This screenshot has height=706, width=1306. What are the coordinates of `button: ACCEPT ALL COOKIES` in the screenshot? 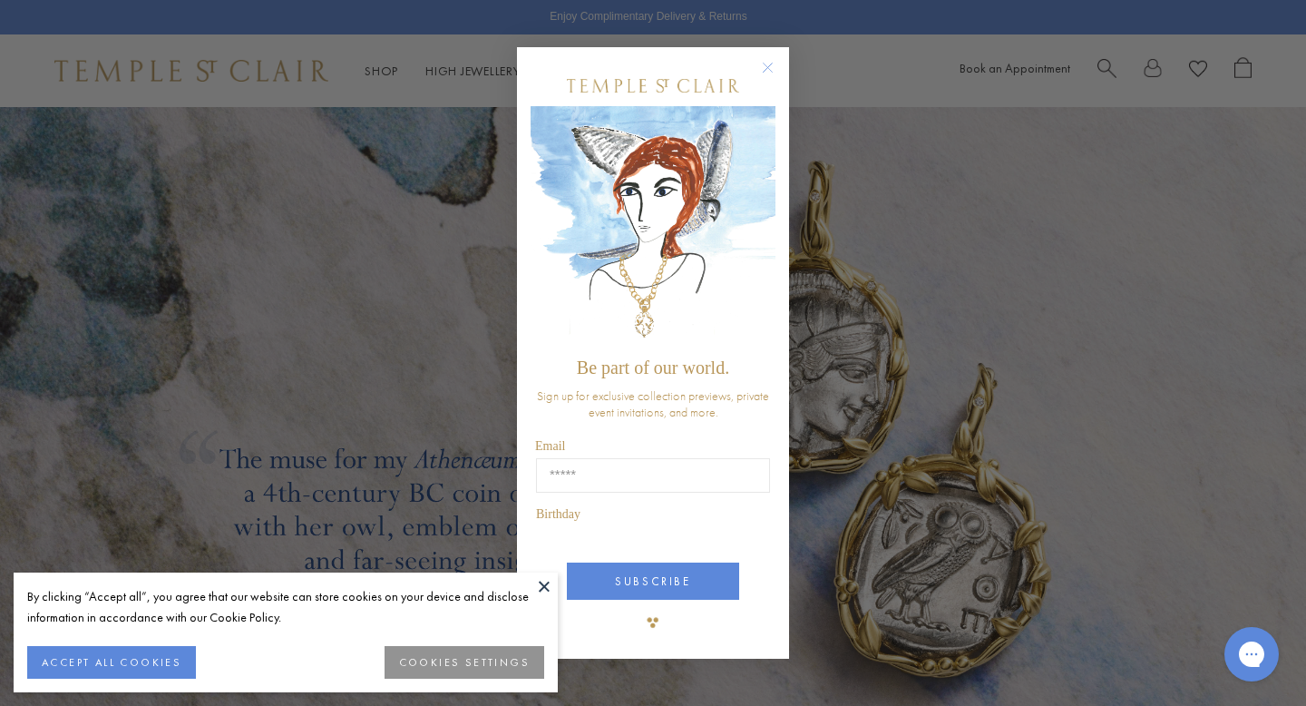 It's located at (112, 662).